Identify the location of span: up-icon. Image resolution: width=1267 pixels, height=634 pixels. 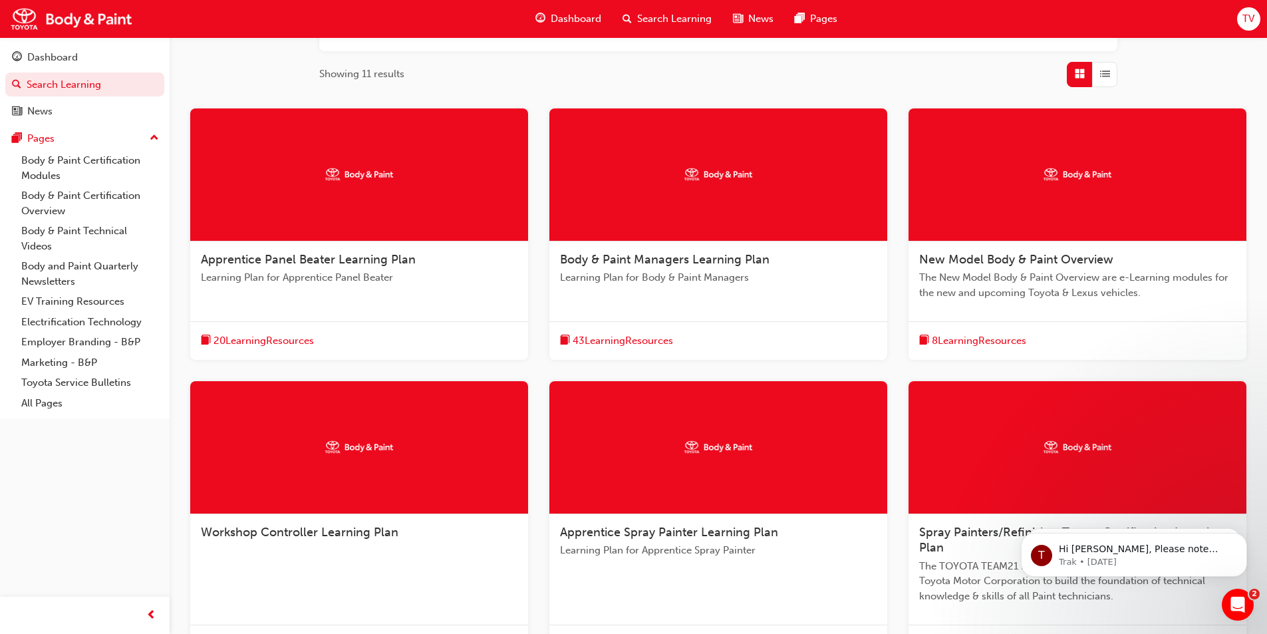
(154, 138).